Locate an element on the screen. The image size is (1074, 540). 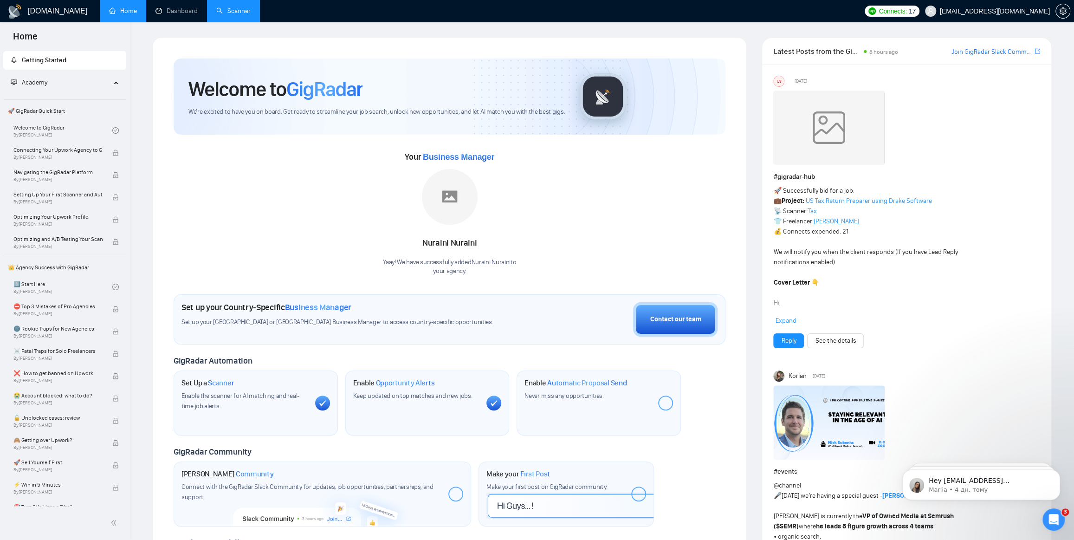
span: Your is located at coordinates (449, 157).